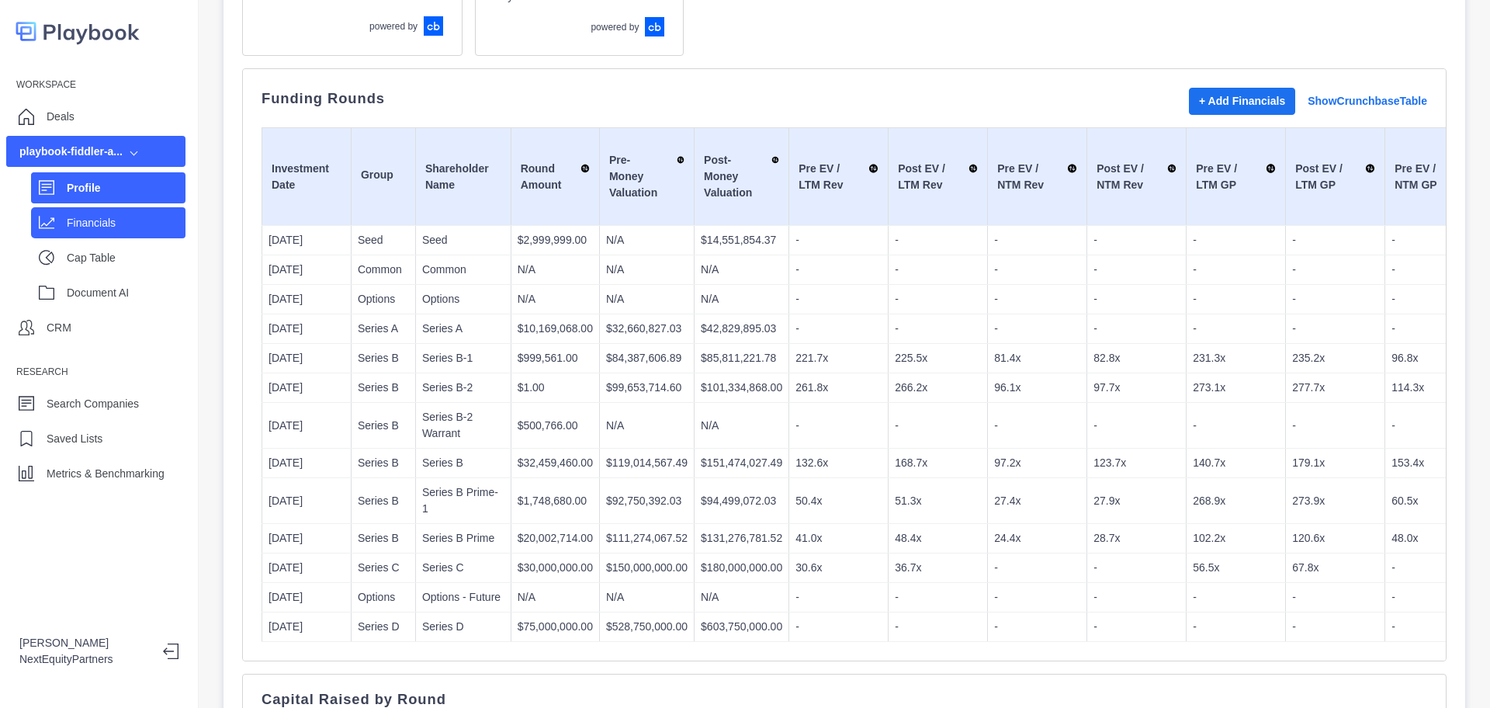 The width and height of the screenshot is (1490, 708). What do you see at coordinates (126, 293) in the screenshot?
I see `p: Document AI` at bounding box center [126, 293].